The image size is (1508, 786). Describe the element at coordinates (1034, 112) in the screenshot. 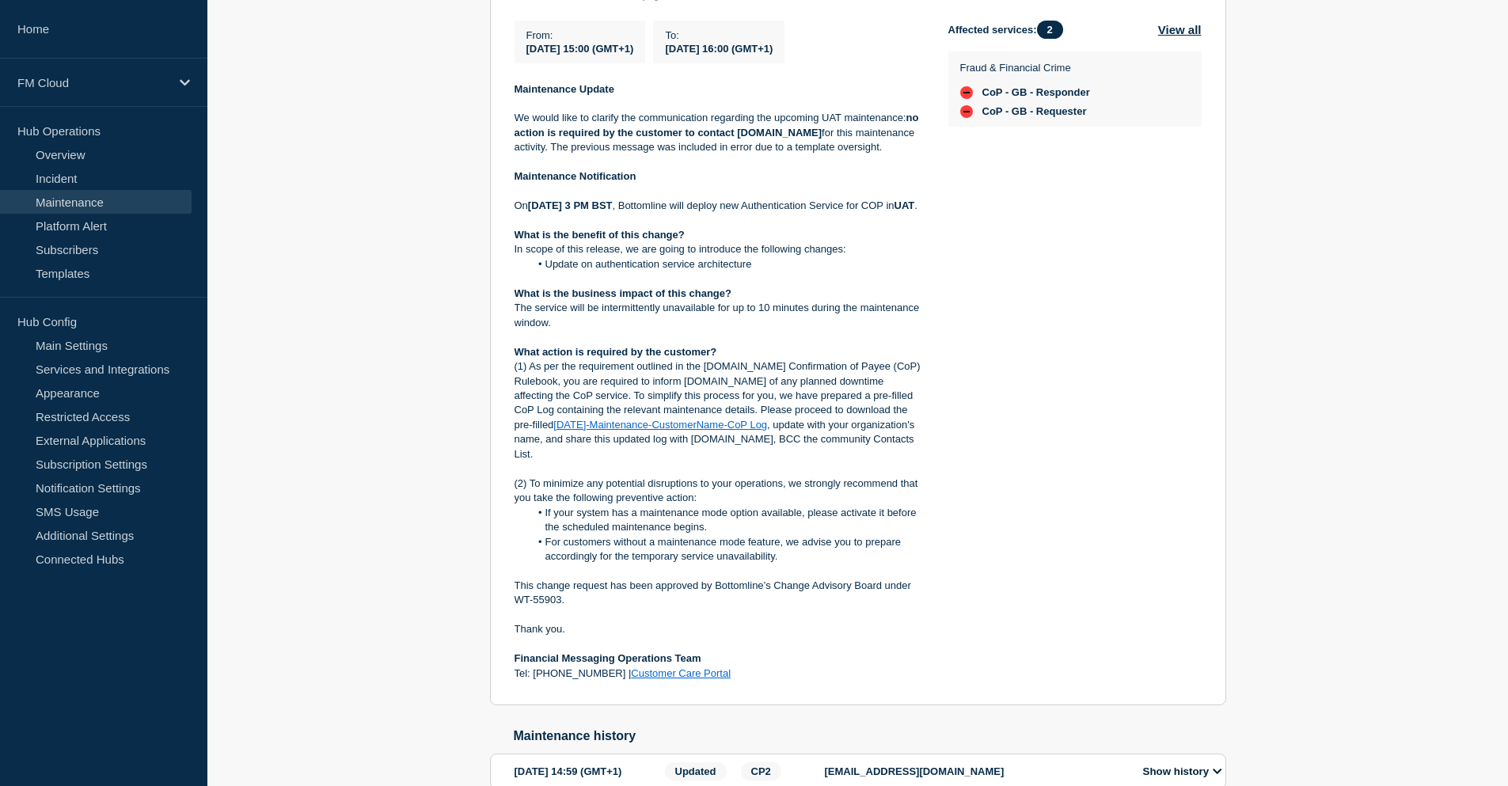

I see `span: CoP - GB - Requester` at that location.